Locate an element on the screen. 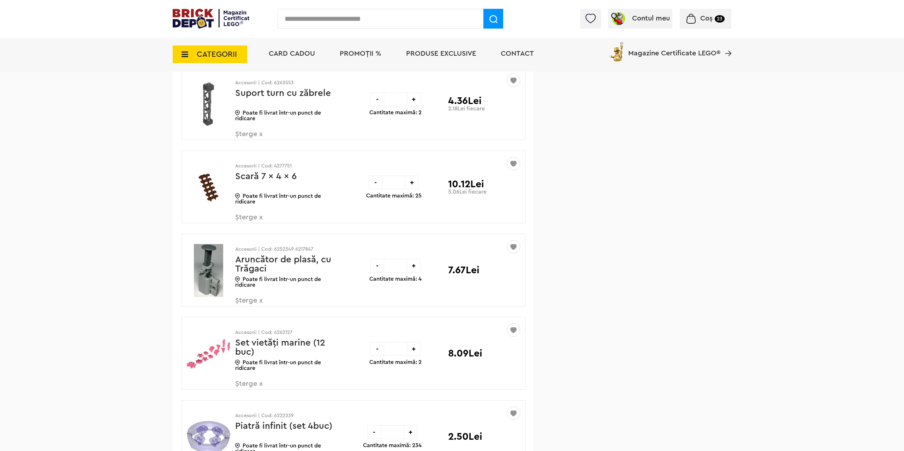 This screenshot has height=451, width=904. span: PROMOȚII % is located at coordinates (360, 54).